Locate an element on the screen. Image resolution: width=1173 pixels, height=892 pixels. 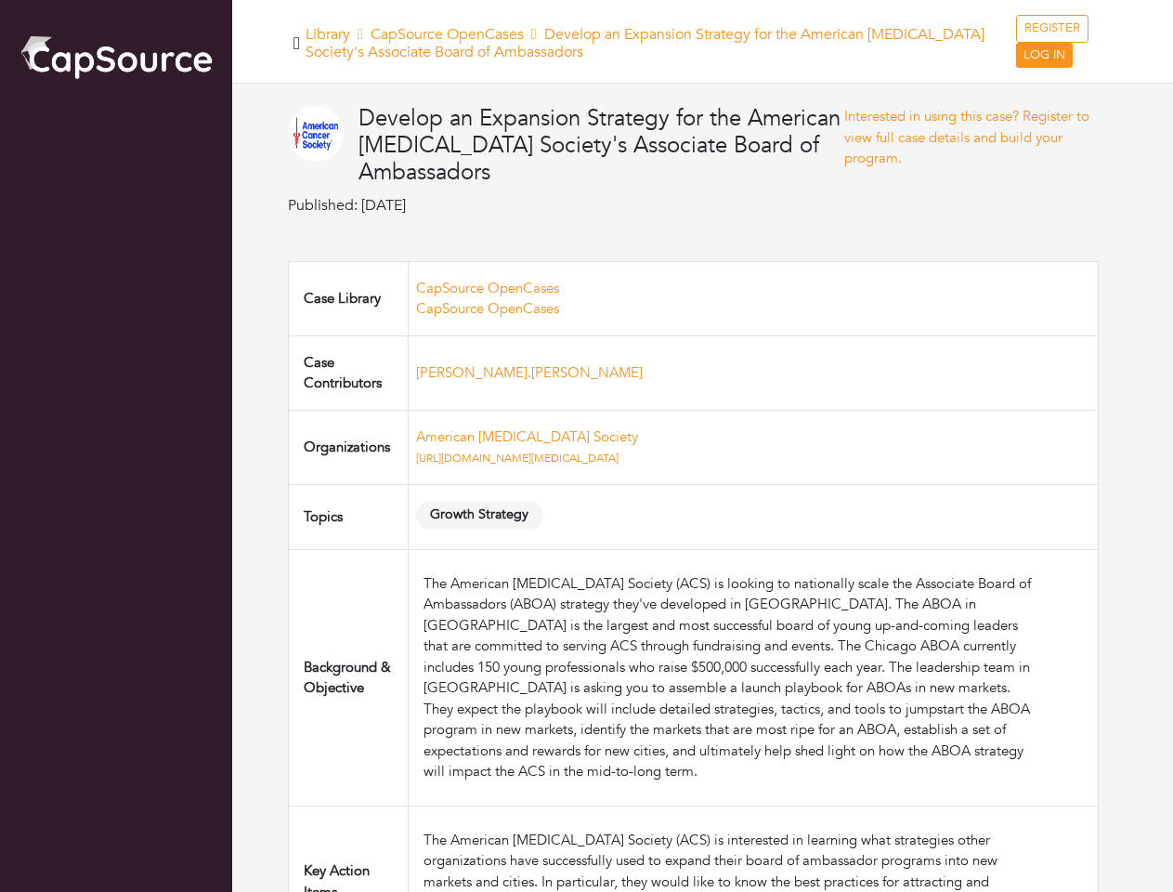
td: Case Library is located at coordinates (348, 298).